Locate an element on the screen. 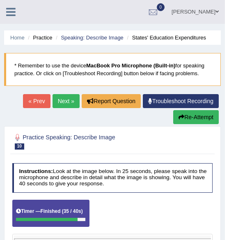 The width and height of the screenshot is (229, 240). b: 35 / 40s is located at coordinates (72, 211).